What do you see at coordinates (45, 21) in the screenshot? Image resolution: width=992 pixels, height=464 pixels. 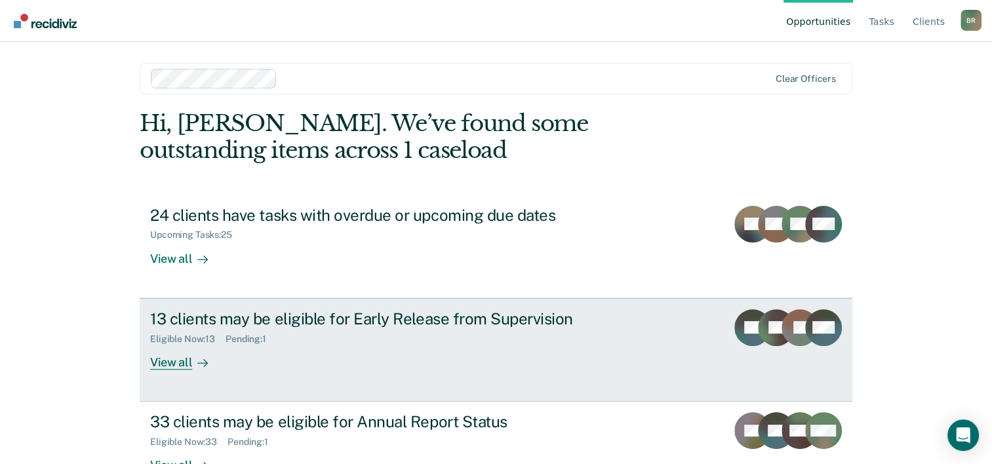 I see `img: Recidiviz` at bounding box center [45, 21].